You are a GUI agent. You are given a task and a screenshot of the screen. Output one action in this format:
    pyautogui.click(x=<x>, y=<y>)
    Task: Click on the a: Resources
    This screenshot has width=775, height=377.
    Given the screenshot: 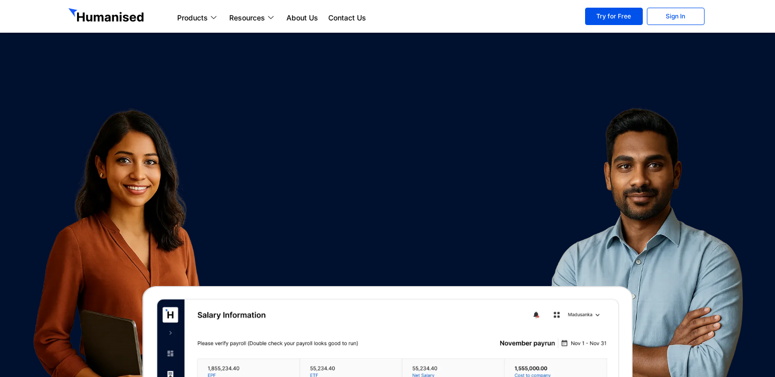 What is the action you would take?
    pyautogui.click(x=253, y=18)
    